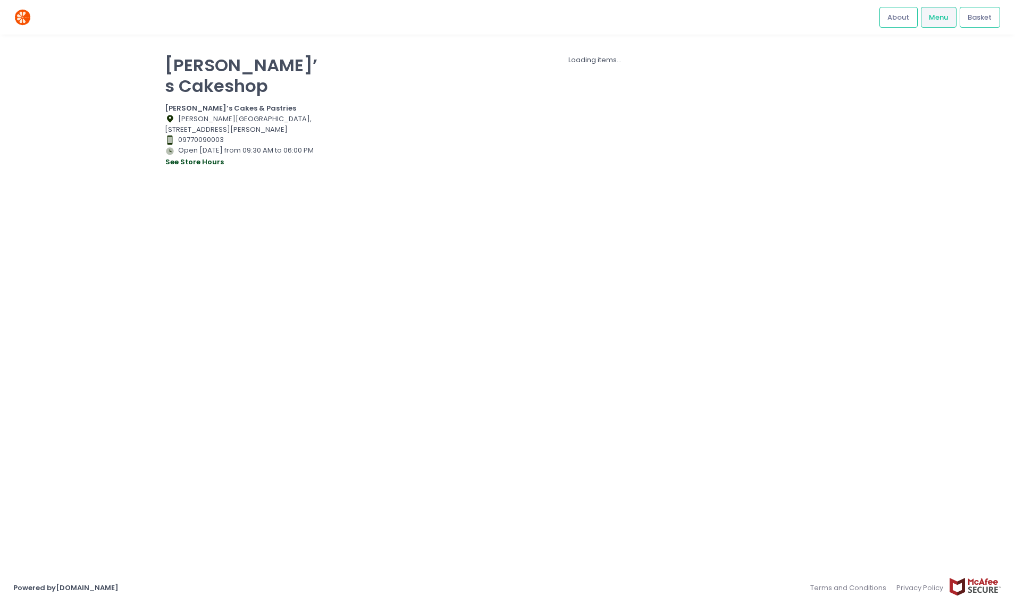 This screenshot has height=605, width=1015. What do you see at coordinates (899, 17) in the screenshot?
I see `a: About` at bounding box center [899, 17].